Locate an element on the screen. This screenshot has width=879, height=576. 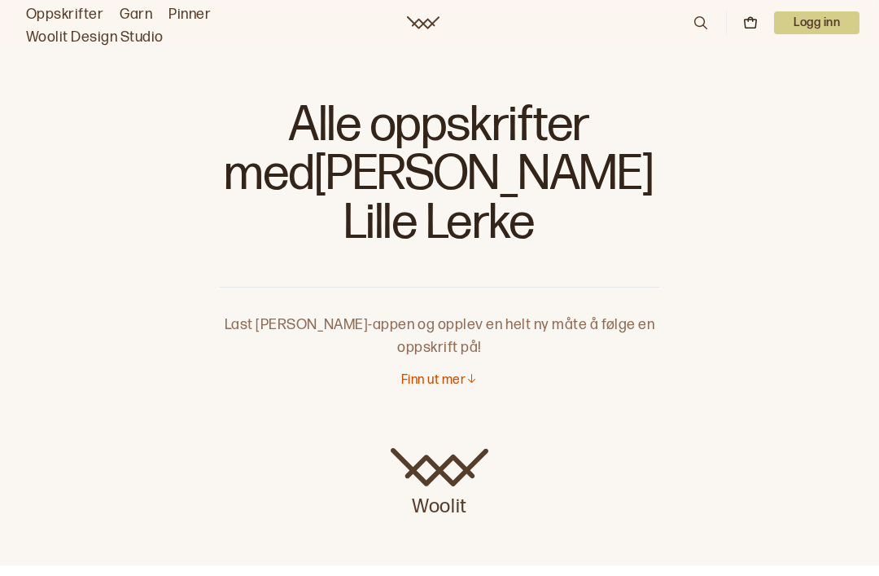
a: Woolit Design Studio is located at coordinates (94, 37).